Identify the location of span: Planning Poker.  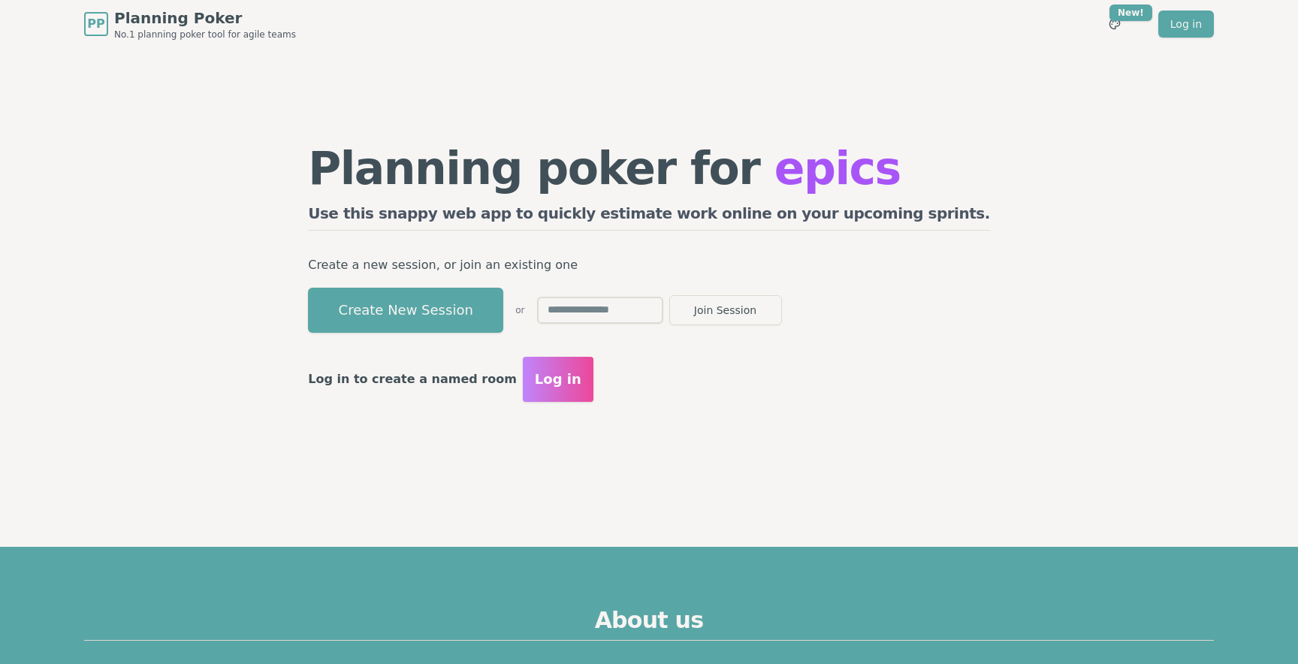
(205, 18).